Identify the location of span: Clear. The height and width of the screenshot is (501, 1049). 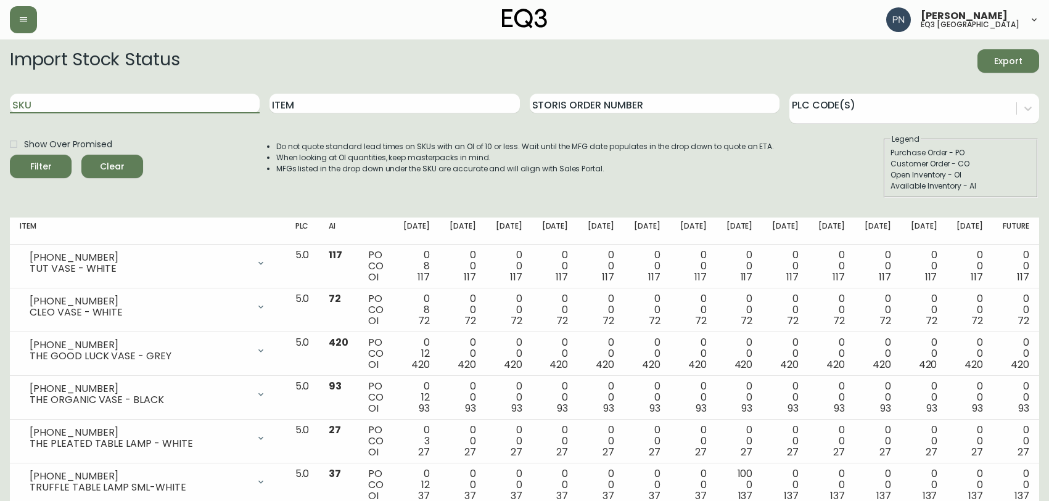
(112, 167).